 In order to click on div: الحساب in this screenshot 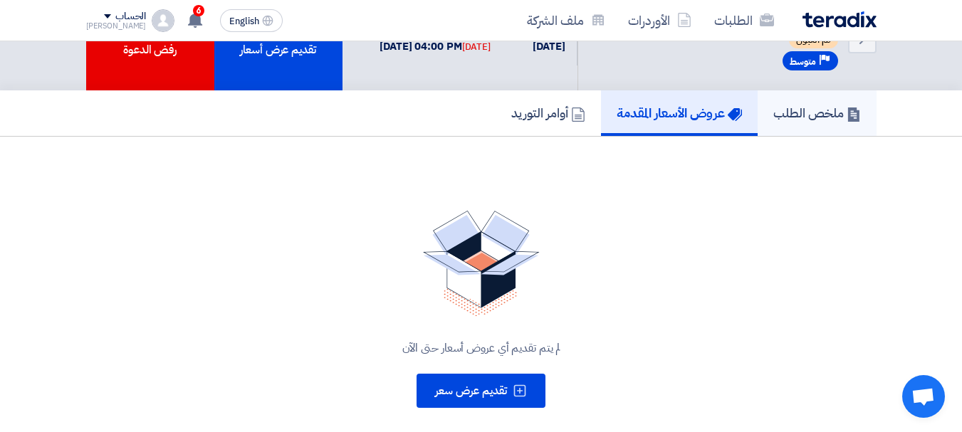, I will do `click(130, 16)`.